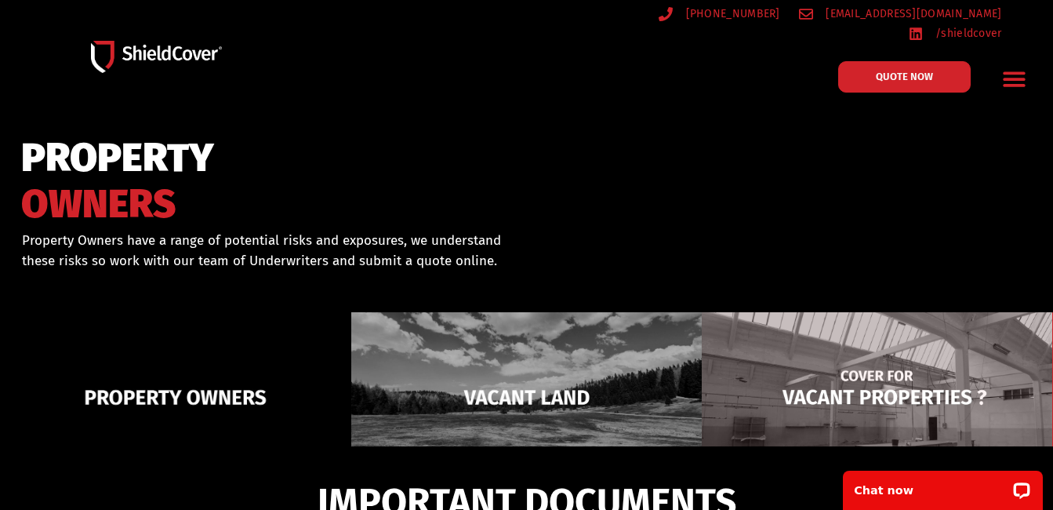 The width and height of the screenshot is (1053, 510). Describe the element at coordinates (1014, 78) in the screenshot. I see `div: Menu Toggle` at that location.